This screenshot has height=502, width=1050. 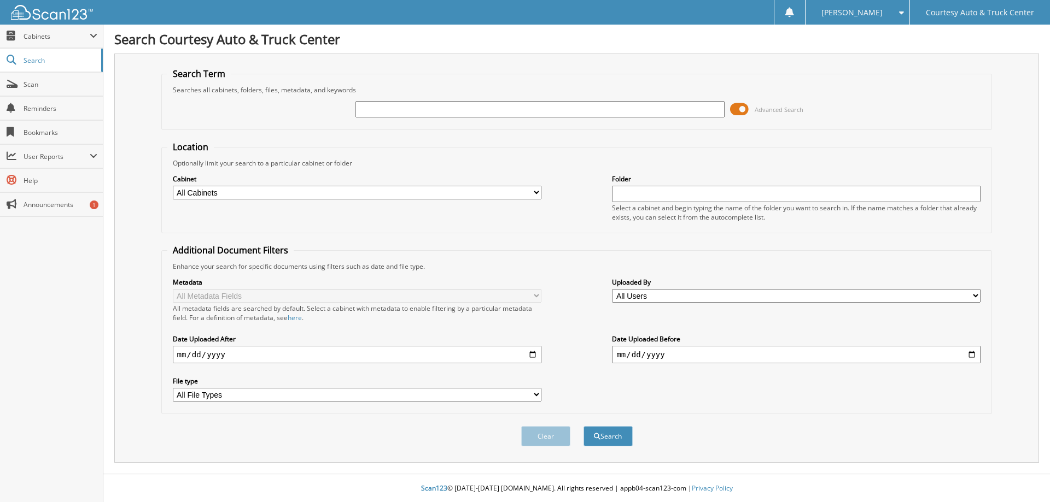 I want to click on span: Bookmarks, so click(x=60, y=132).